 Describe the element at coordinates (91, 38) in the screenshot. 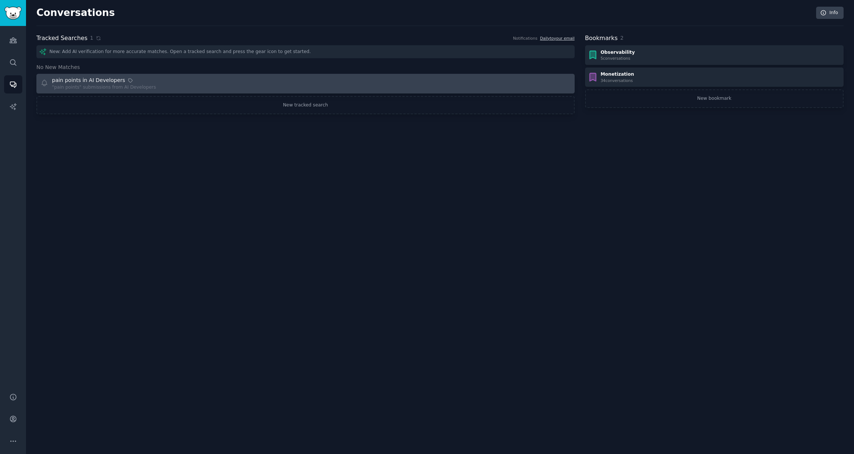

I see `span: 1` at that location.